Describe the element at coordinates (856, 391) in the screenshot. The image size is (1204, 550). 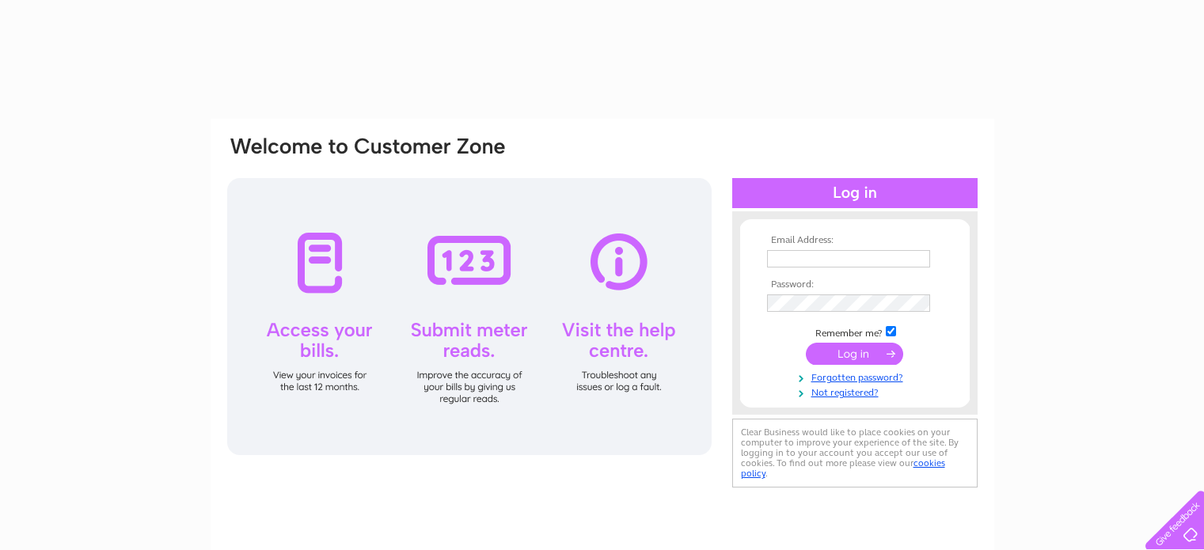
I see `a: Not registered?` at that location.